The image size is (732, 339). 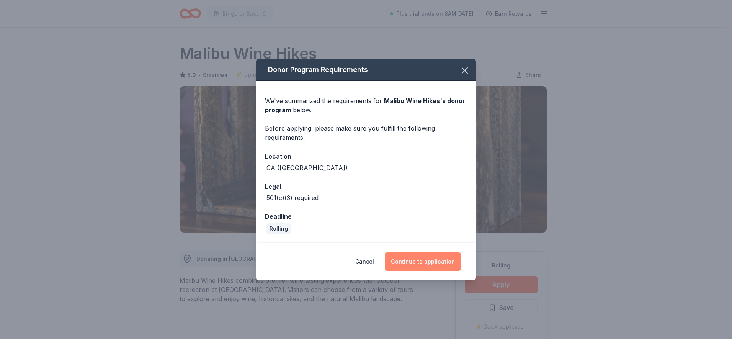 I want to click on button: Cancel, so click(x=364, y=261).